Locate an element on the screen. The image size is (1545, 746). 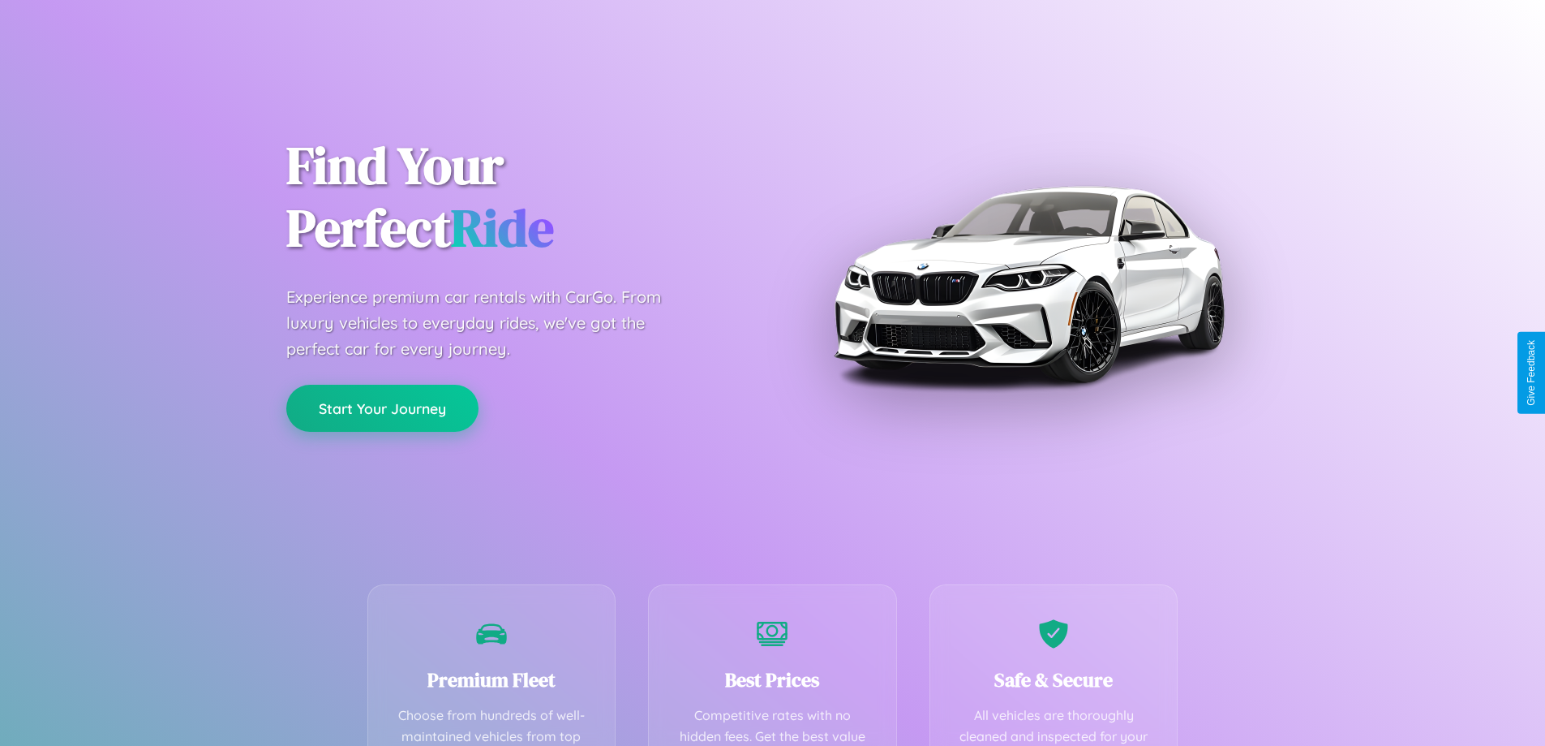
h1: Find Your Perfect is located at coordinates (518, 197).